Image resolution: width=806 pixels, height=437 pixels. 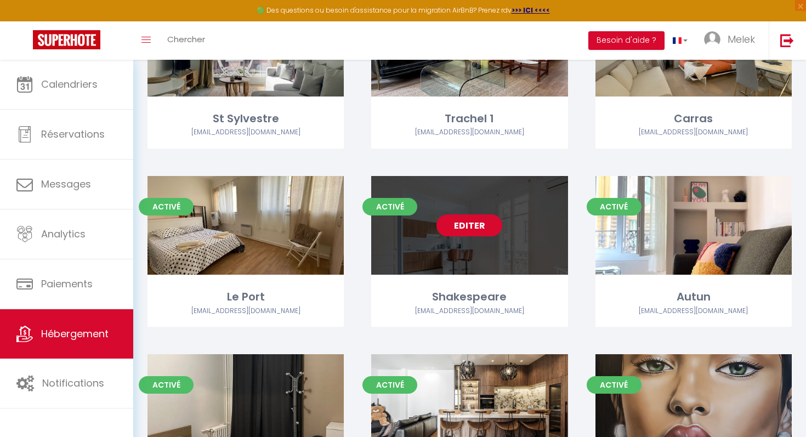 I want to click on div: Shakespeare, so click(x=469, y=297).